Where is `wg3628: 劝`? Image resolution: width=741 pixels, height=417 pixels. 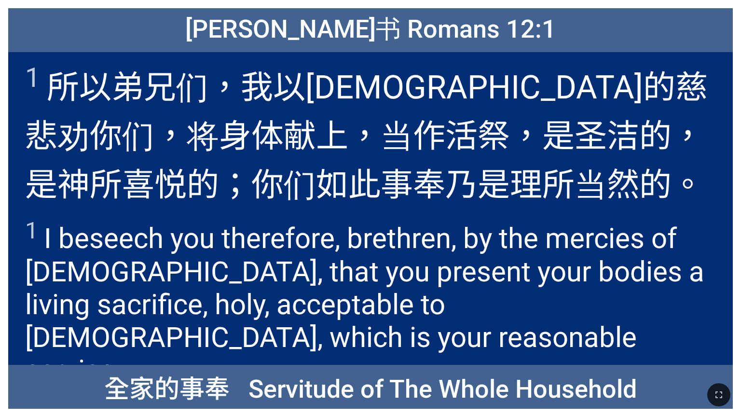
wg3628: 劝 is located at coordinates (364, 160).